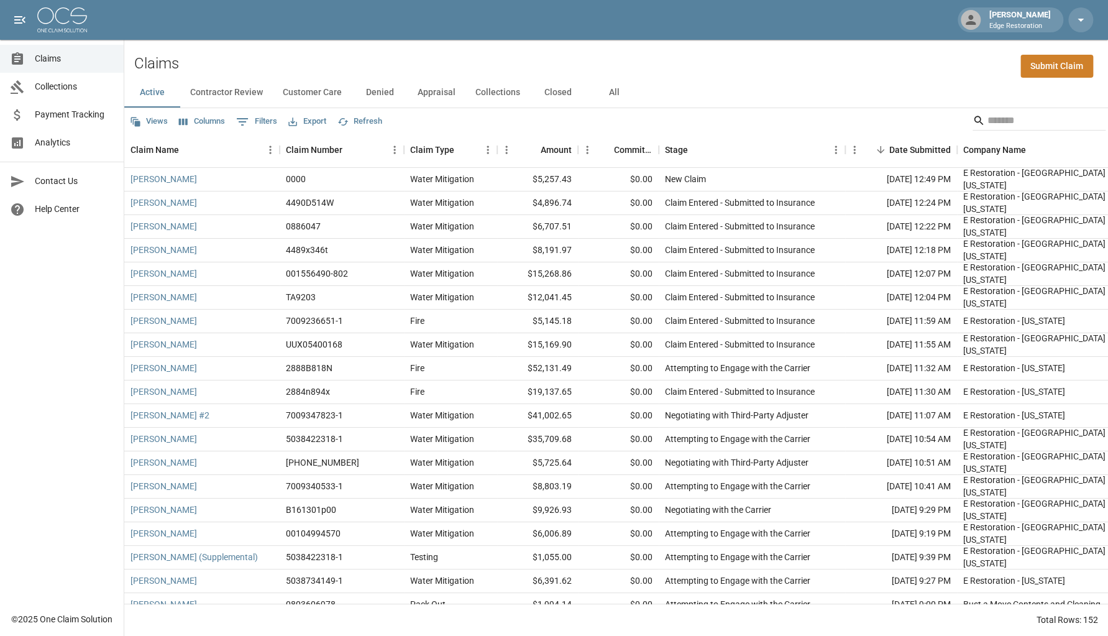 The image size is (1108, 636). What do you see at coordinates (62, 20) in the screenshot?
I see `img: ocs-logo-white-transparent.png` at bounding box center [62, 20].